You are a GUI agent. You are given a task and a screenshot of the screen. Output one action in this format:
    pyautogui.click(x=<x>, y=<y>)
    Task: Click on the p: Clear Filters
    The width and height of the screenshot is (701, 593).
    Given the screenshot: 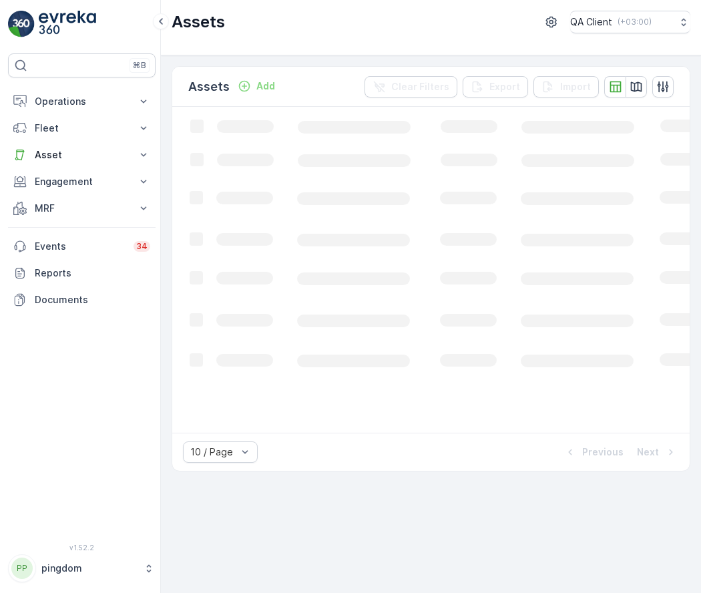 What is the action you would take?
    pyautogui.click(x=420, y=87)
    